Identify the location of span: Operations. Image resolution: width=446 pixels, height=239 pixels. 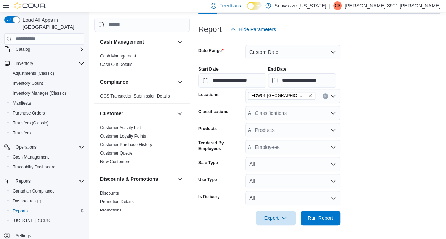
(26, 147).